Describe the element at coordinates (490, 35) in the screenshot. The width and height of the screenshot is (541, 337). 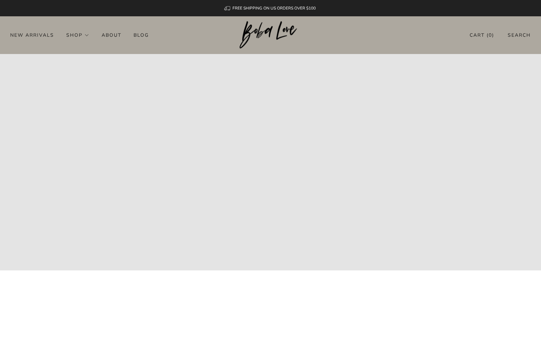
I see `items-count: 0` at that location.